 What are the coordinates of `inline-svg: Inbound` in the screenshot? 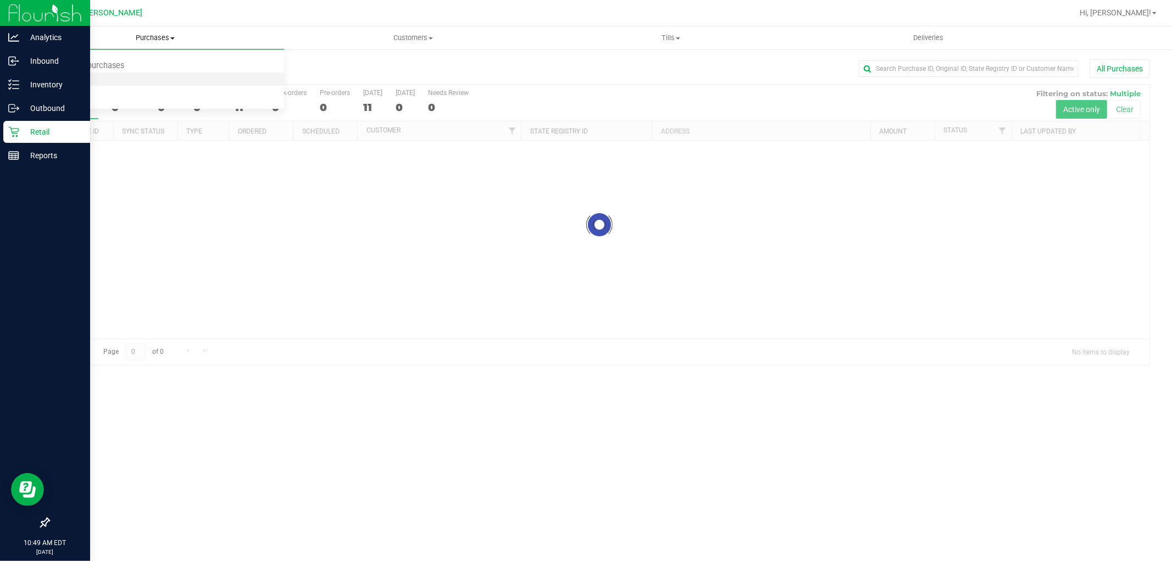 It's located at (14, 61).